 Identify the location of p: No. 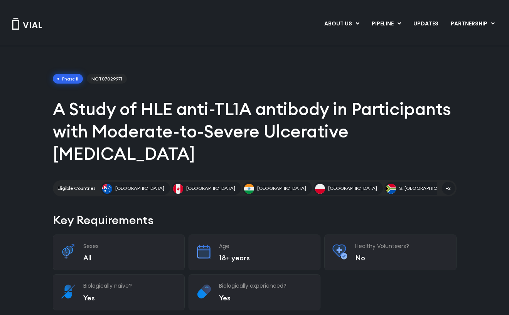
(402, 258).